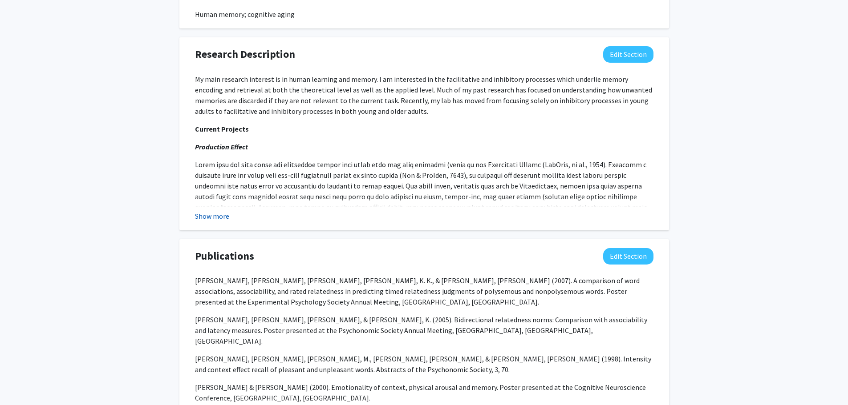 The height and width of the screenshot is (405, 848). What do you see at coordinates (221, 147) in the screenshot?
I see `em: Production Effect` at bounding box center [221, 147].